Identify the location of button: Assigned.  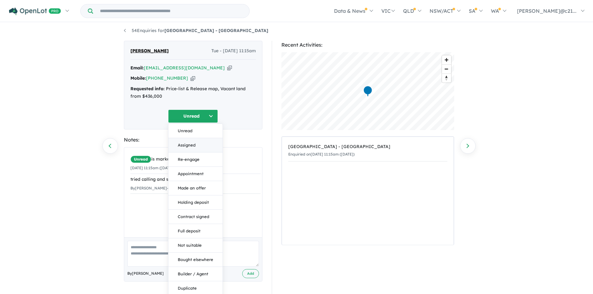
(196, 145).